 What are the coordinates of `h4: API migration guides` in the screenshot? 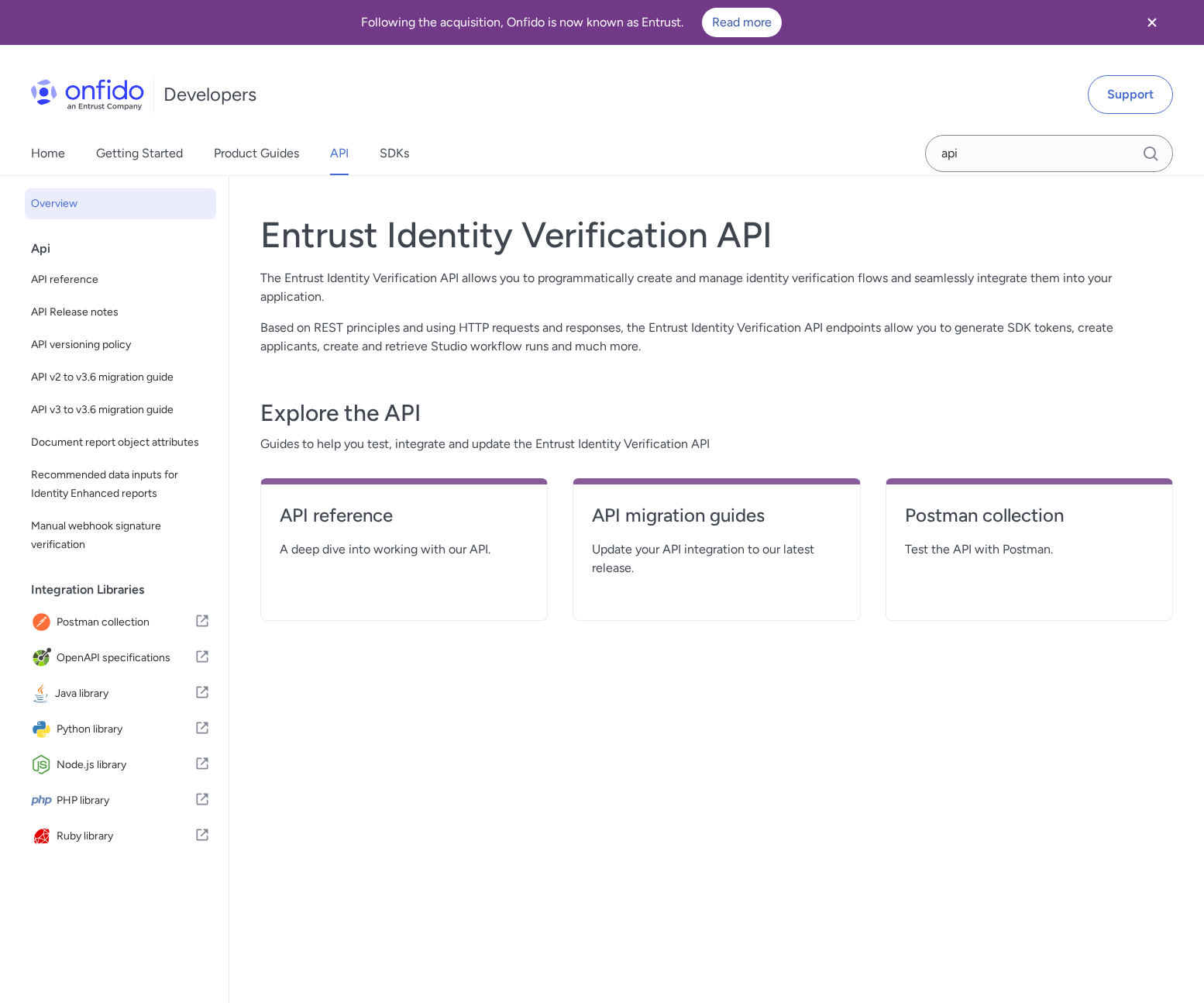 It's located at (716, 516).